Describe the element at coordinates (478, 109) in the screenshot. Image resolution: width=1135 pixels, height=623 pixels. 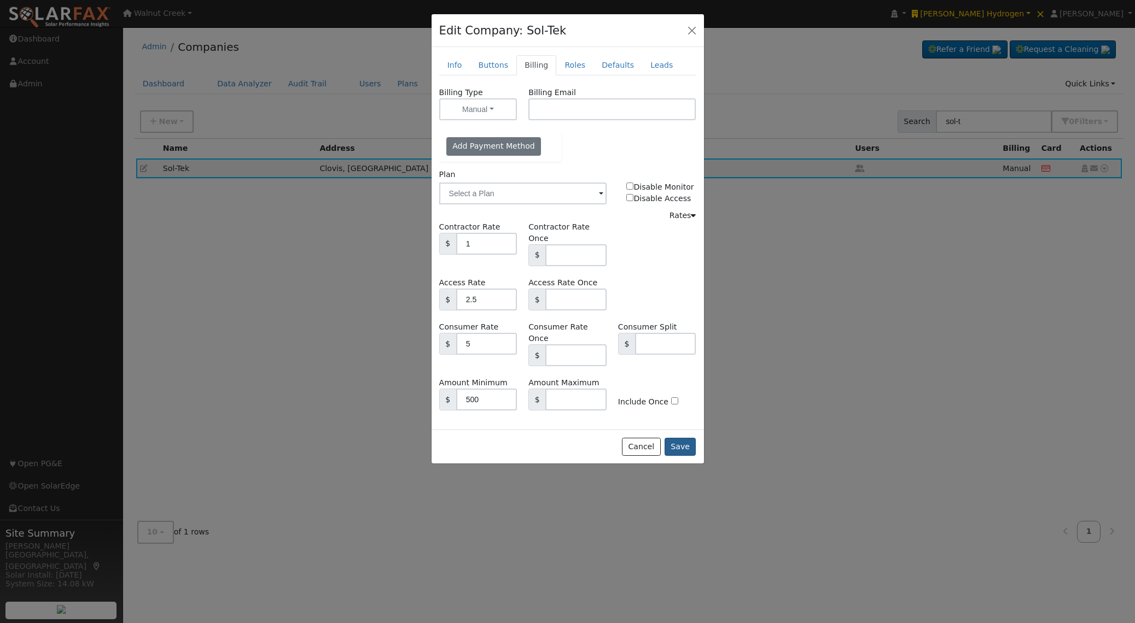
I see `button: Manual` at that location.